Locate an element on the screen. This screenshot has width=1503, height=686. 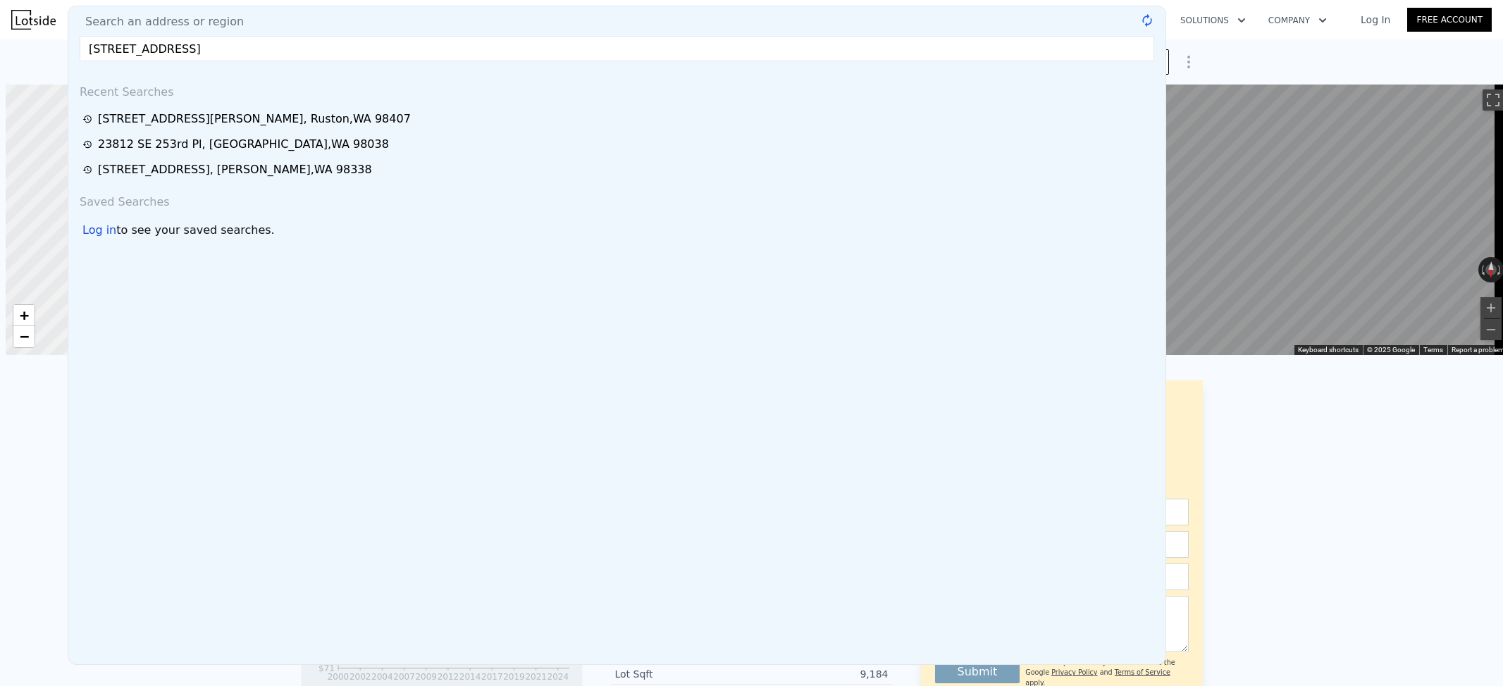
span: © 2025 Google is located at coordinates (1391, 349).